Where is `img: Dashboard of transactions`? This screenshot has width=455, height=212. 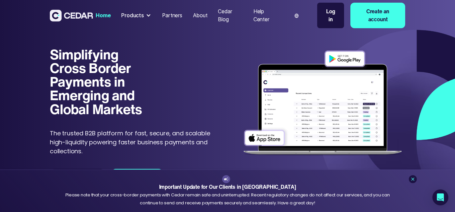 img: Dashboard of transactions is located at coordinates (323, 104).